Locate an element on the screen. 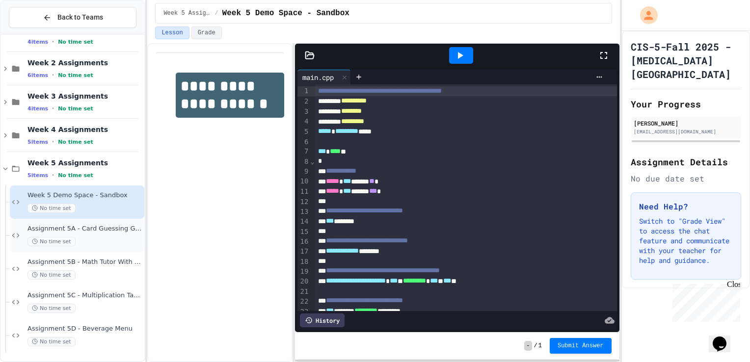 The height and width of the screenshot is (362, 750). span: Assignment 5A - Card Guessing Game is located at coordinates (85, 229).